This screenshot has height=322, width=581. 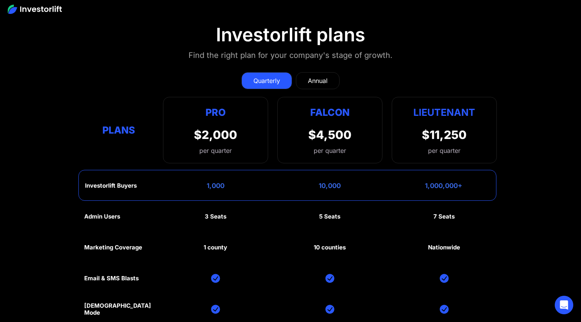 What do you see at coordinates (215, 248) in the screenshot?
I see `div: 1 county` at bounding box center [215, 248].